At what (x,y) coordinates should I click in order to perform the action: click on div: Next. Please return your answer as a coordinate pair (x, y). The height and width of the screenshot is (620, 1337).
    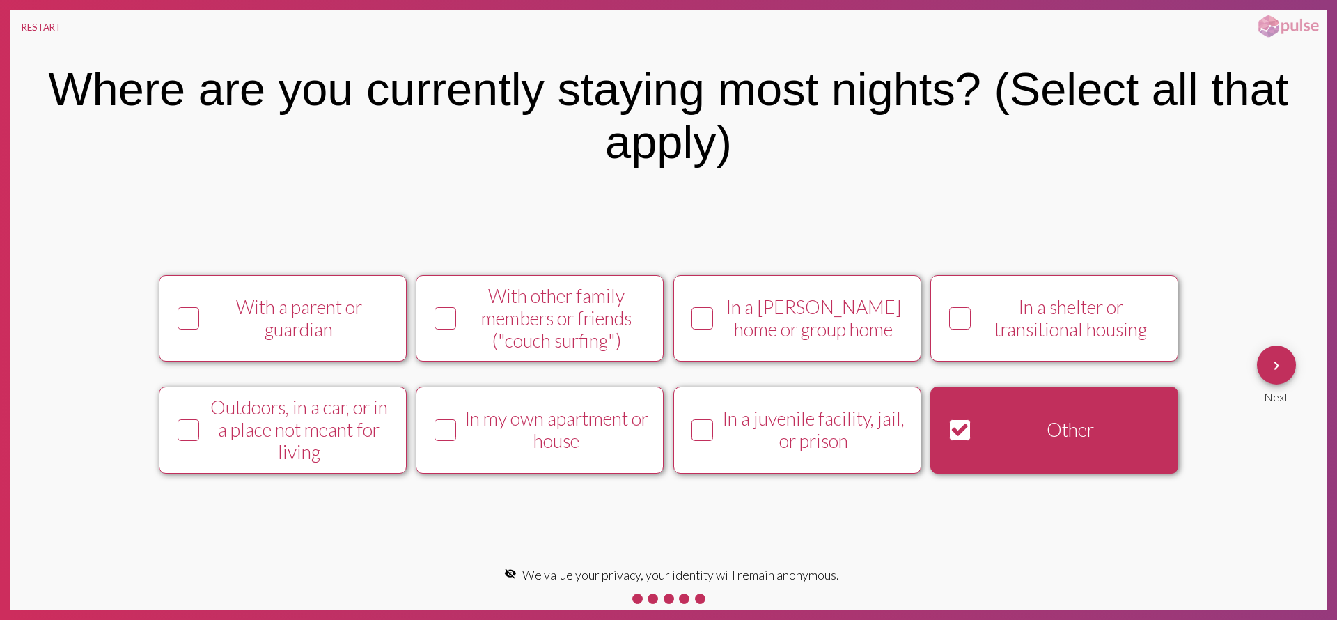
    Looking at the image, I should click on (1277, 394).